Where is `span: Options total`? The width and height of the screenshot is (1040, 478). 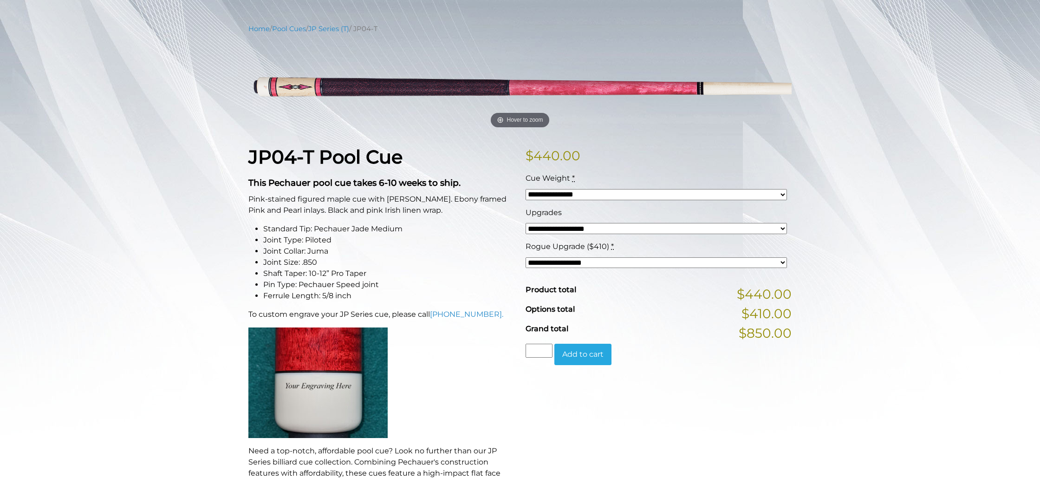
span: Options total is located at coordinates (550, 309).